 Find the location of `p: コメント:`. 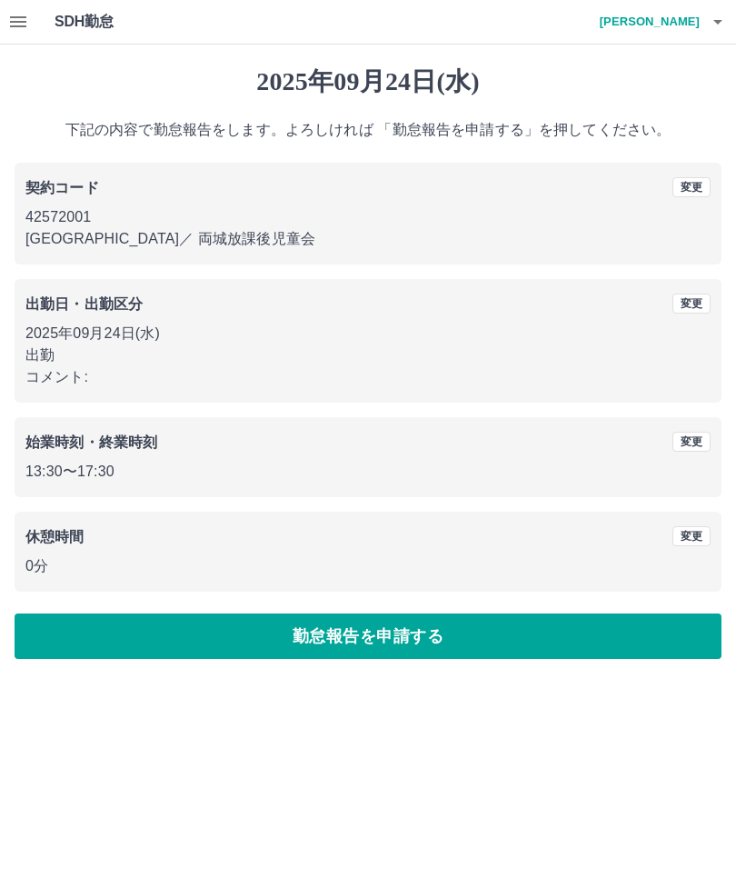

p: コメント: is located at coordinates (368, 377).